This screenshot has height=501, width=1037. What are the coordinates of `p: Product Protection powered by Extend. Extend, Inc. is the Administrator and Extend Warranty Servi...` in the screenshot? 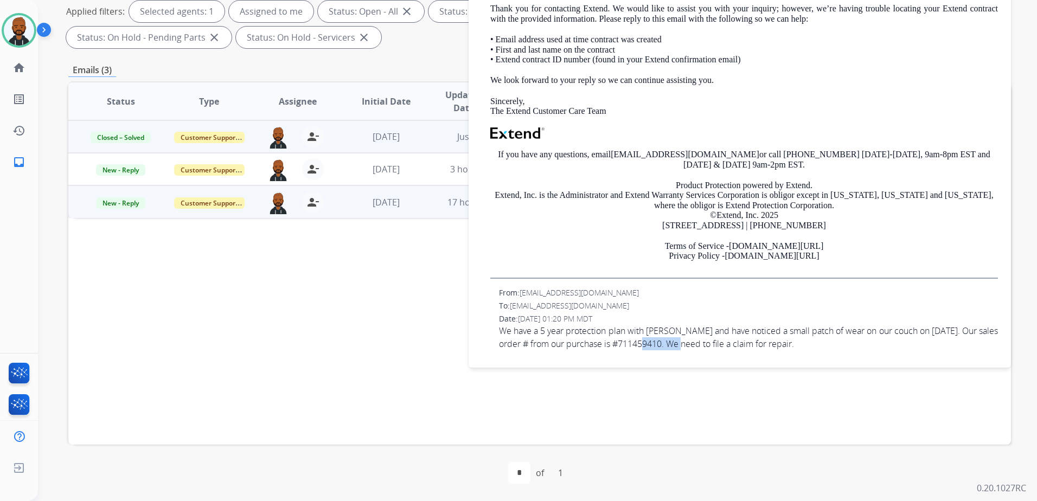 It's located at (744, 205).